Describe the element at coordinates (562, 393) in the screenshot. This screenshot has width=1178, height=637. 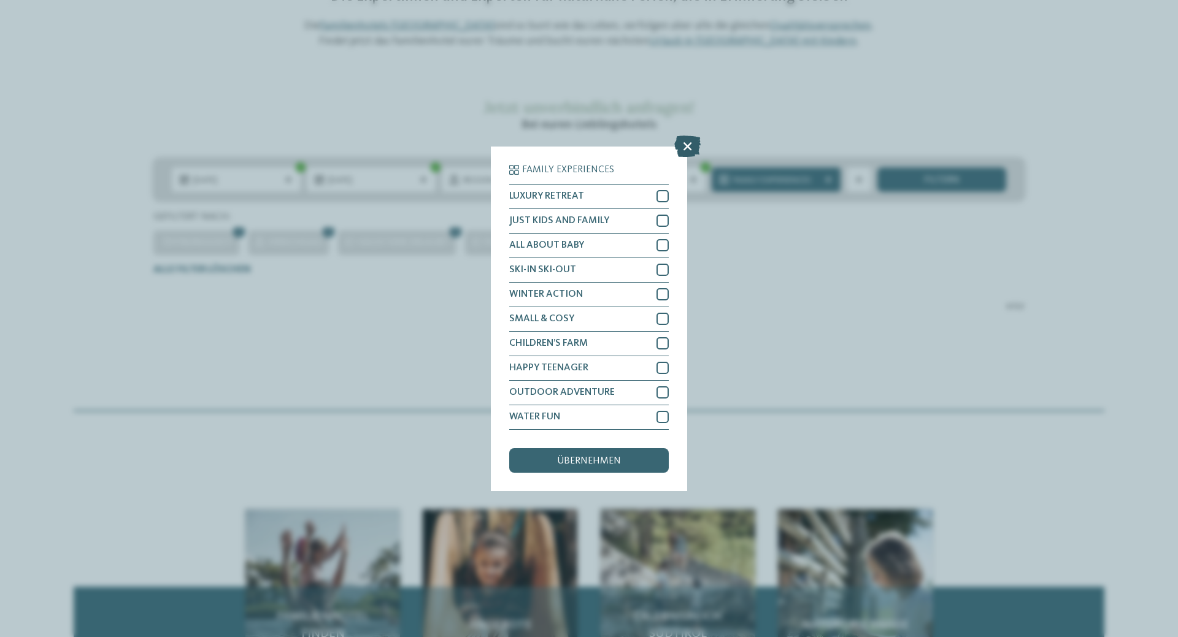
I see `span: OUTDOOR ADVENTURE` at that location.